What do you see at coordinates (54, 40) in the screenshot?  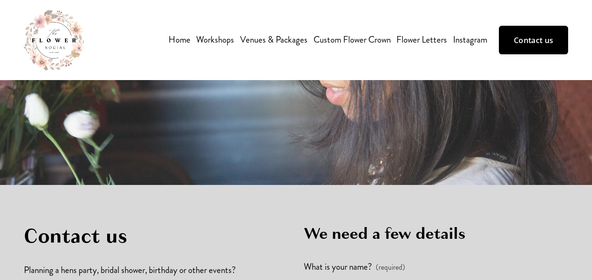 I see `img: The Flower Social` at bounding box center [54, 40].